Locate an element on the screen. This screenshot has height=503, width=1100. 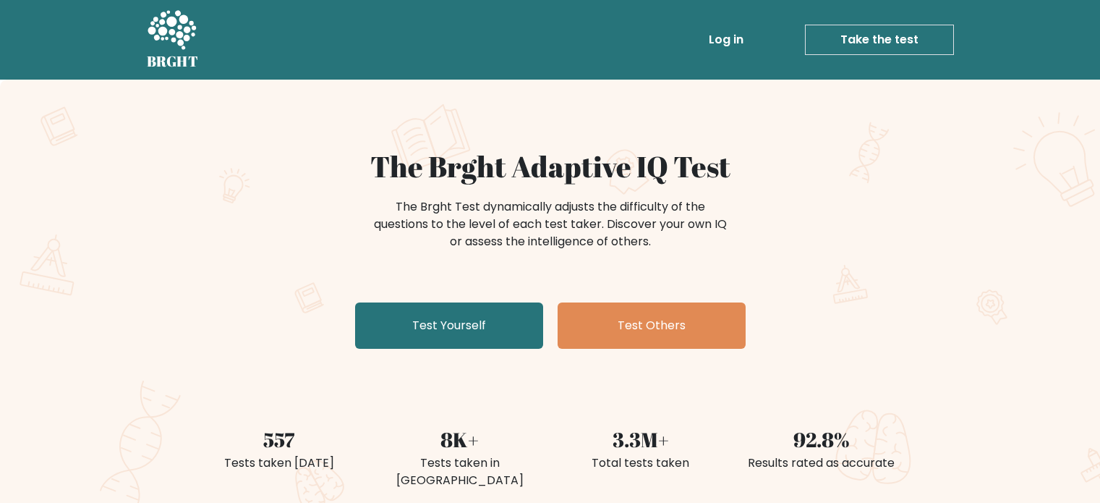
div: 3.3M+ is located at coordinates (641, 439).